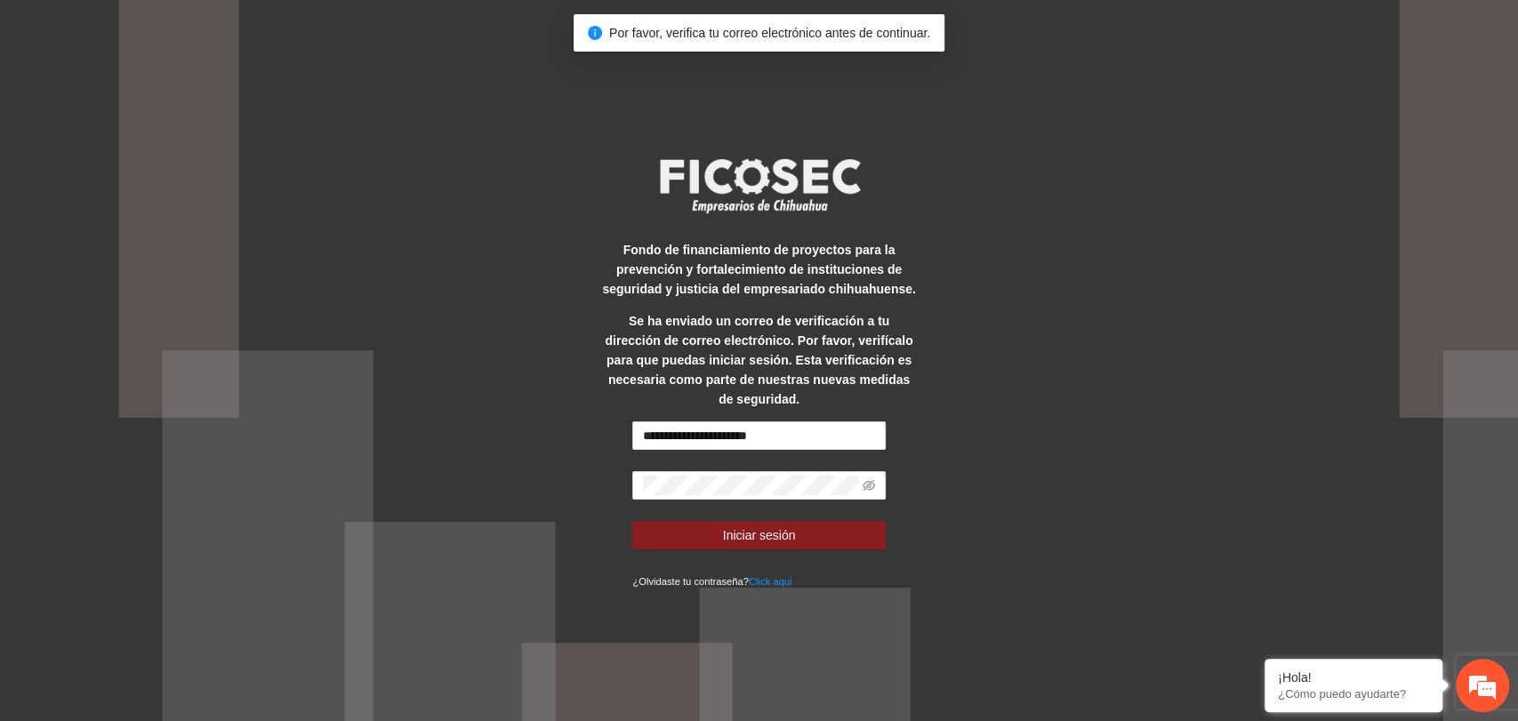  Describe the element at coordinates (758, 535) in the screenshot. I see `button: Iniciar sesión` at that location.